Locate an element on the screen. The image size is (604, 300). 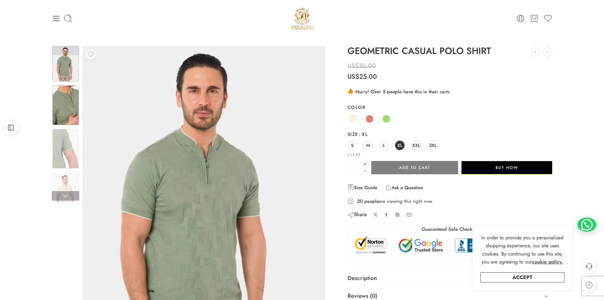
a: Description is located at coordinates (450, 278).